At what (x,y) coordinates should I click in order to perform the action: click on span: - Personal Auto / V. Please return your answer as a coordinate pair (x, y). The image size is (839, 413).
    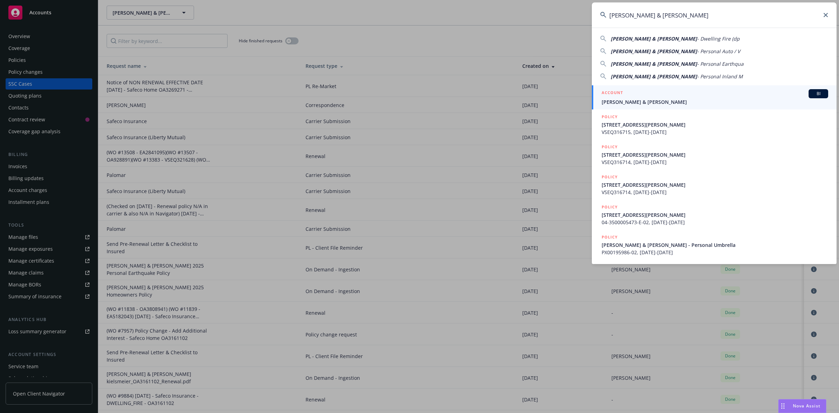
    Looking at the image, I should click on (718, 51).